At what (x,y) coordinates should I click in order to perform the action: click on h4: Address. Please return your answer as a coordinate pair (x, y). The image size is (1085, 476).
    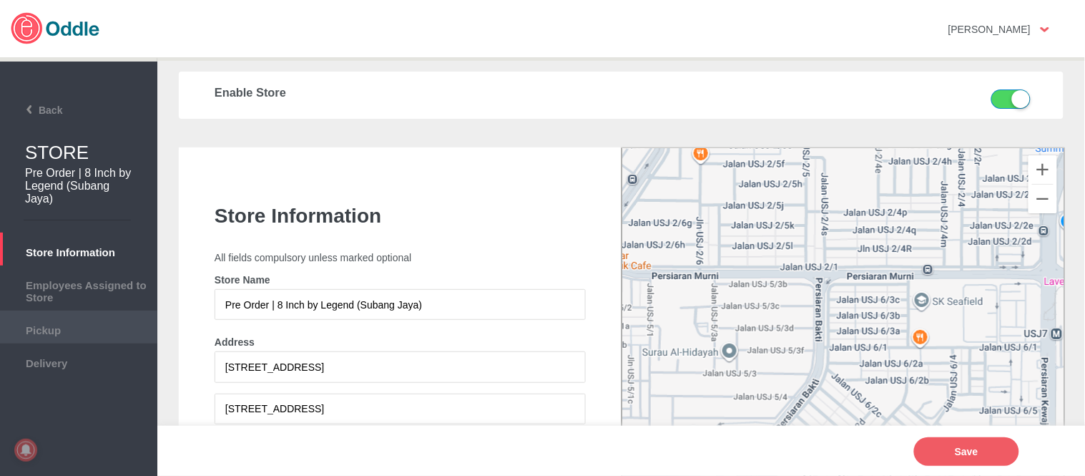
    Looking at the image, I should click on (400, 342).